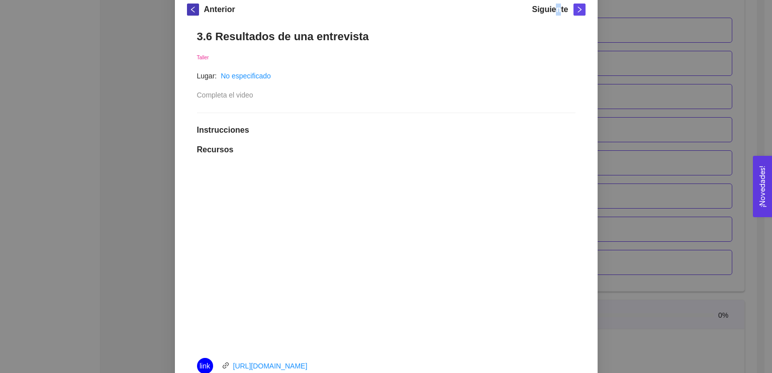 The width and height of the screenshot is (772, 373). Describe the element at coordinates (207, 76) in the screenshot. I see `article: Lugar:` at that location.